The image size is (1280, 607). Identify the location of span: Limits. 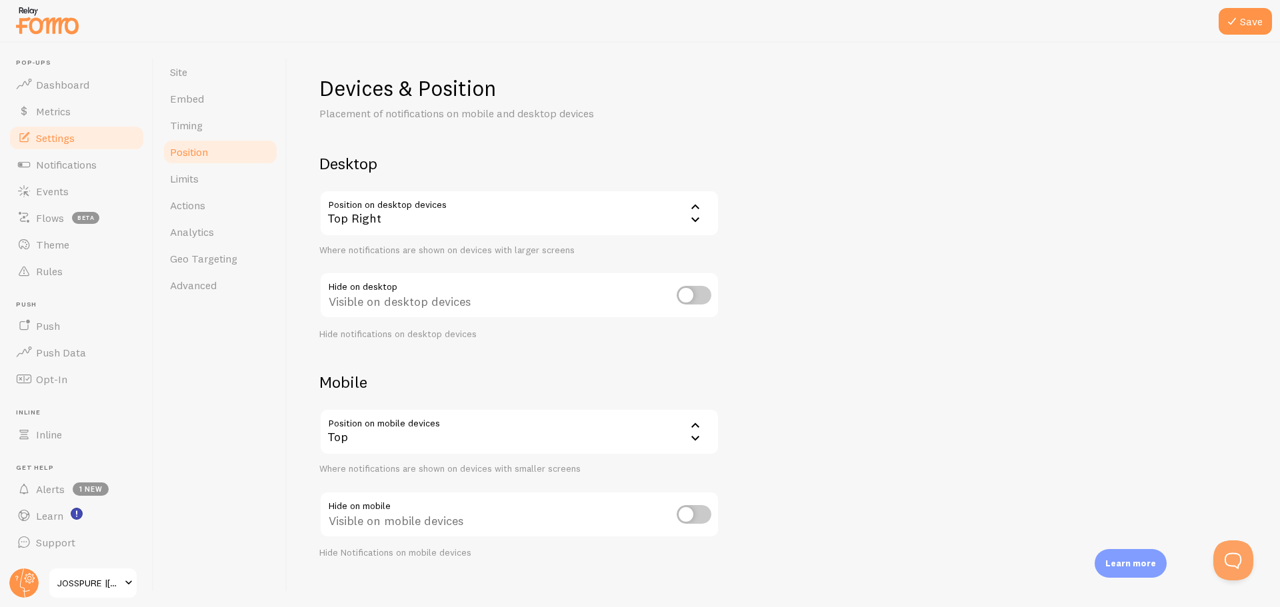
(184, 179).